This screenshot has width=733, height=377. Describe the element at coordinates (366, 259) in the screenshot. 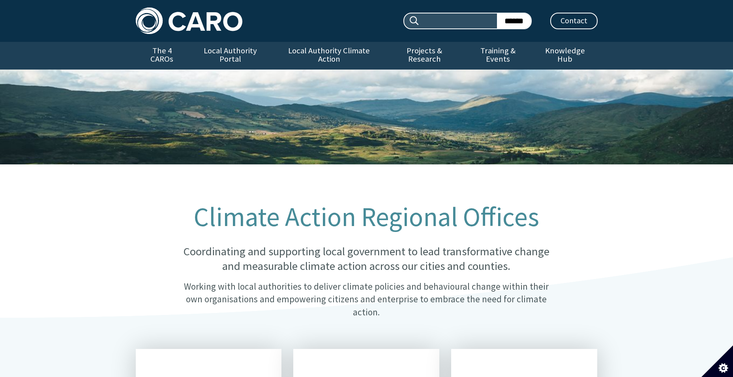

I see `p: Coordinating and supporting local government to lead transformative change and measurable climate...` at that location.